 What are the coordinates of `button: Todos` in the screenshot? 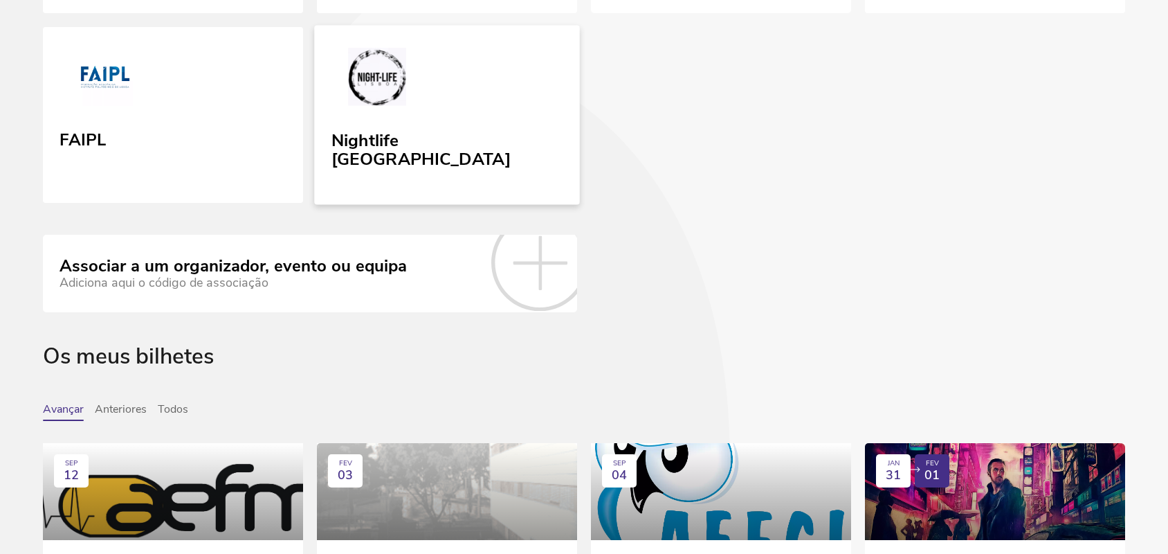 It's located at (173, 412).